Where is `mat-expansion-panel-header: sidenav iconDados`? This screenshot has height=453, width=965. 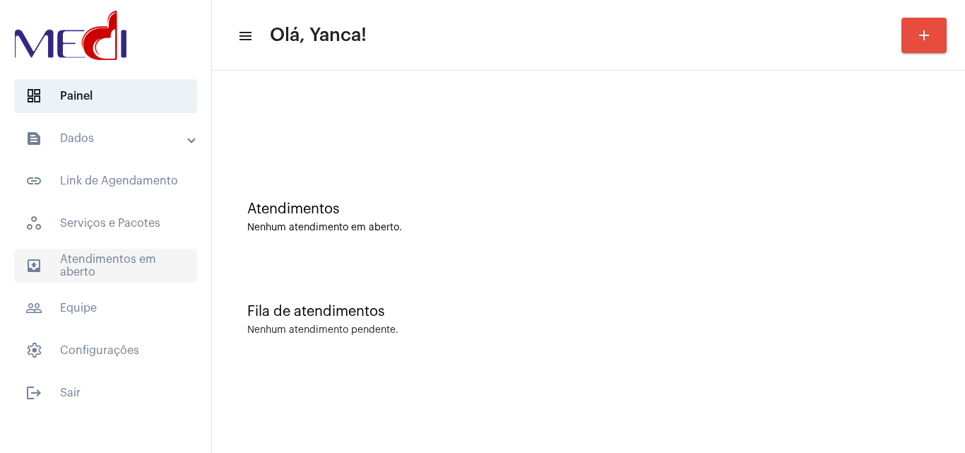 mat-expansion-panel-header: sidenav iconDados is located at coordinates (110, 139).